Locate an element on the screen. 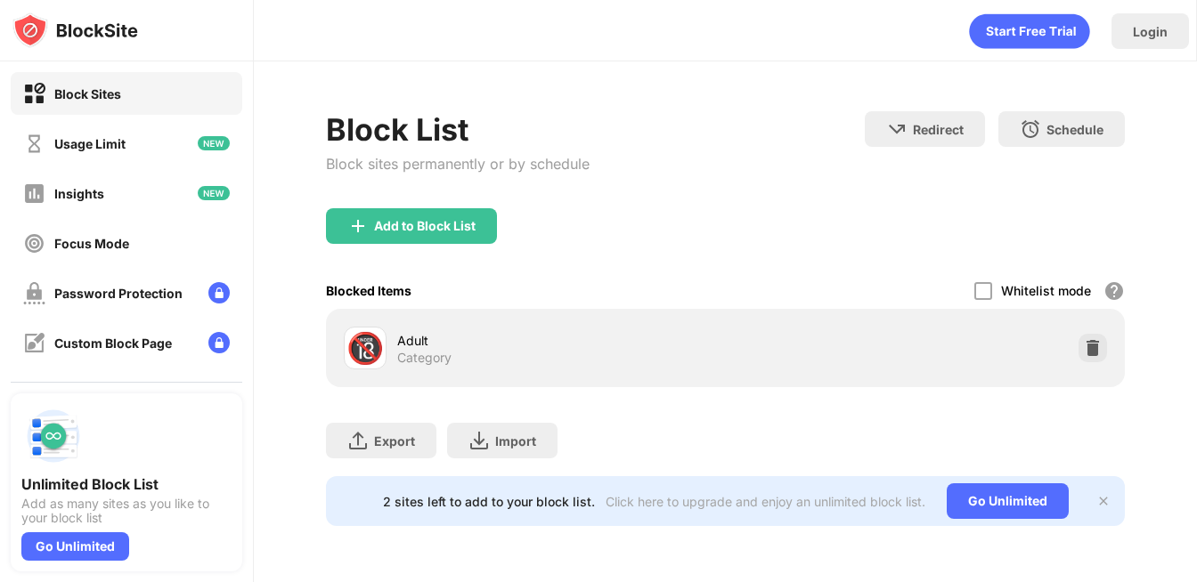 This screenshot has width=1197, height=582. div: animation is located at coordinates (1030, 31).